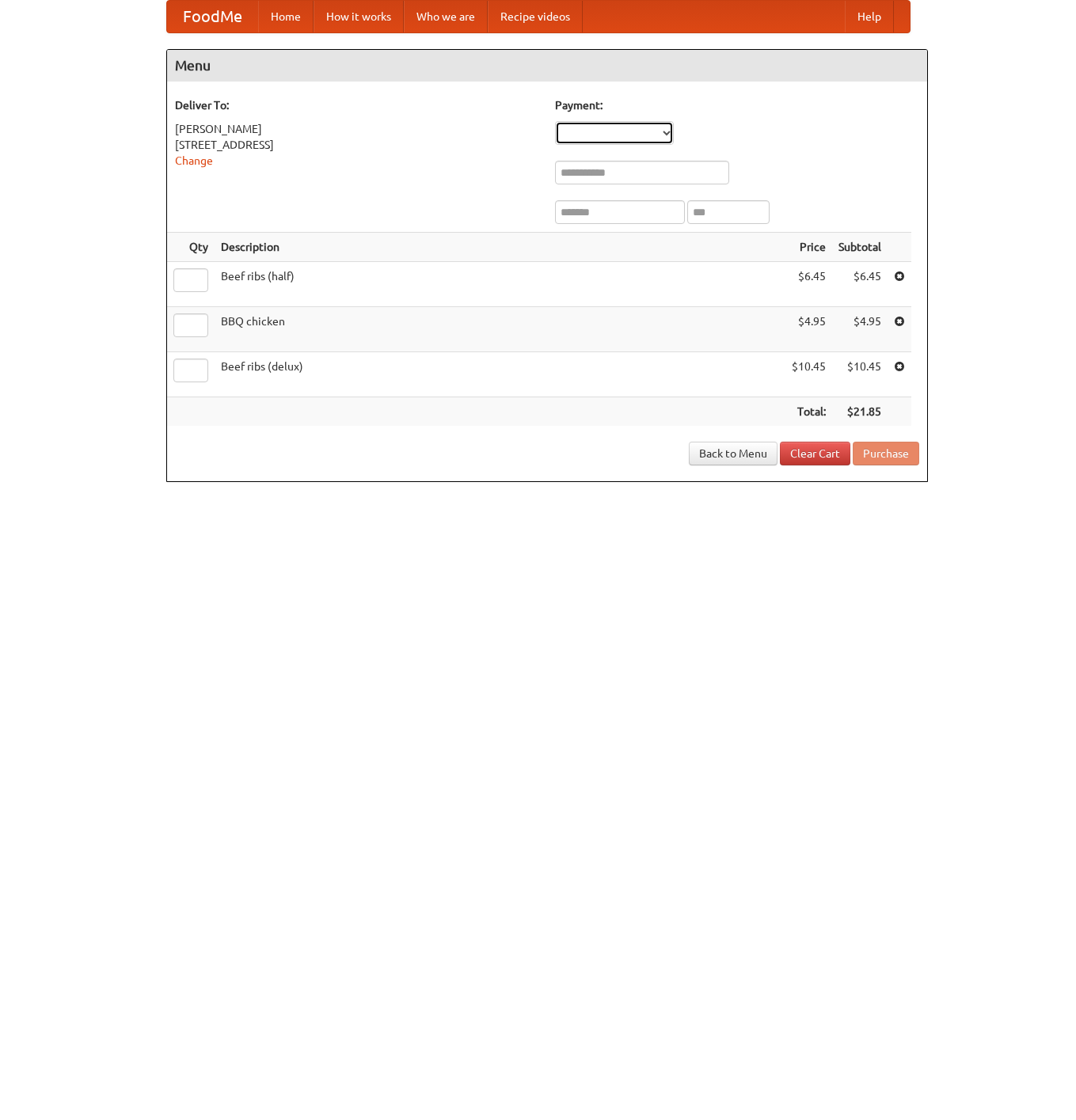  What do you see at coordinates (808, 411) in the screenshot?
I see `th: Total:` at bounding box center [808, 411].